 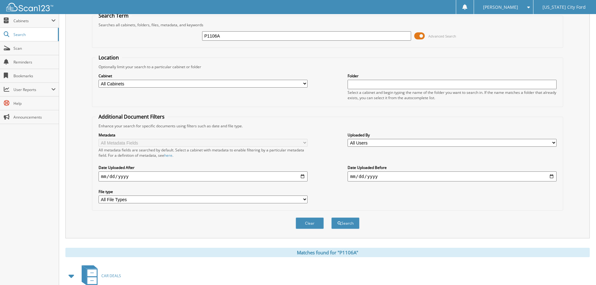 I want to click on span: Cabinets, so click(x=32, y=21).